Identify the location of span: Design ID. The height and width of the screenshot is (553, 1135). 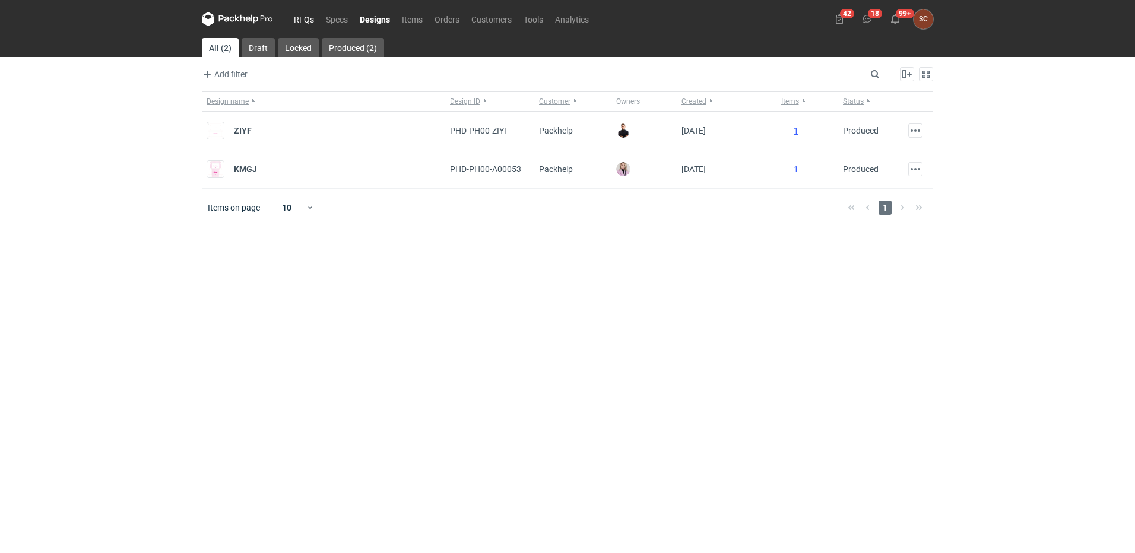
(465, 102).